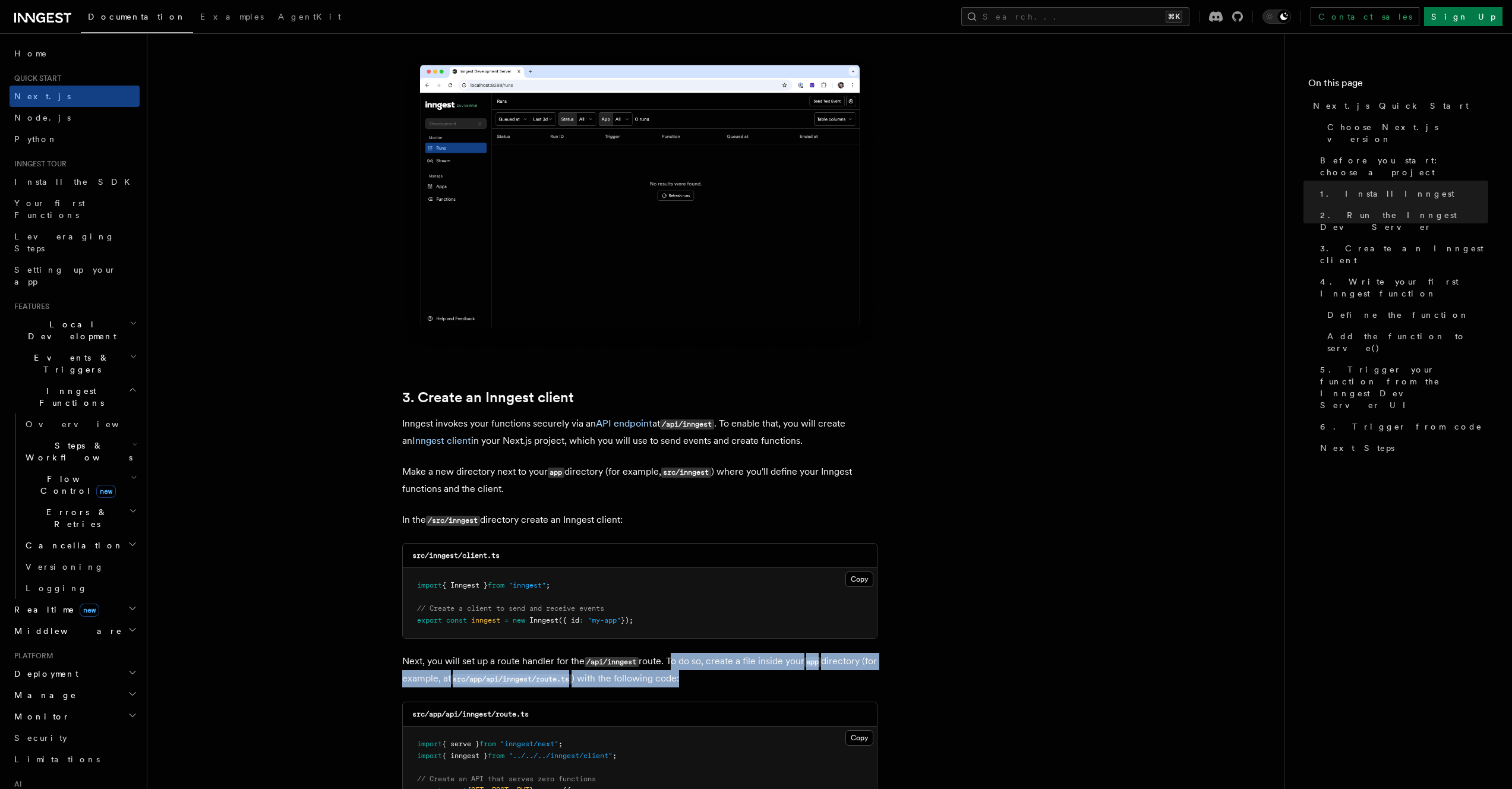 The width and height of the screenshot is (1512, 789). What do you see at coordinates (1401, 221) in the screenshot?
I see `a: 2. Run the Inngest Dev Server` at bounding box center [1401, 221].